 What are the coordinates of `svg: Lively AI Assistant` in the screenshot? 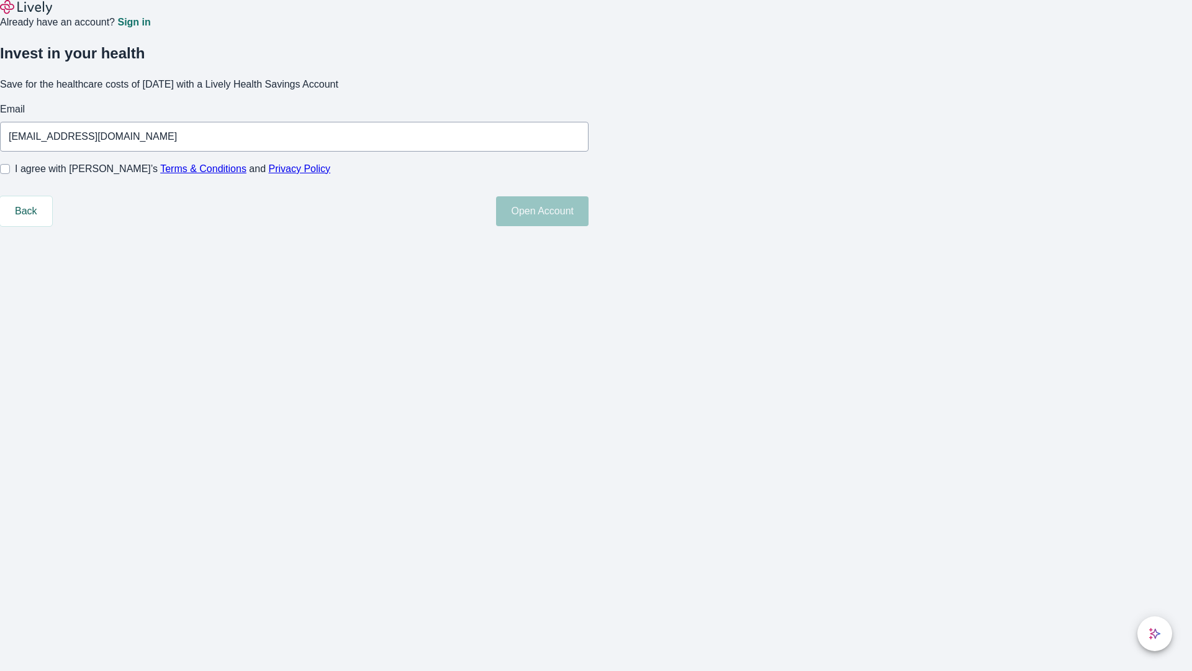 It's located at (1155, 633).